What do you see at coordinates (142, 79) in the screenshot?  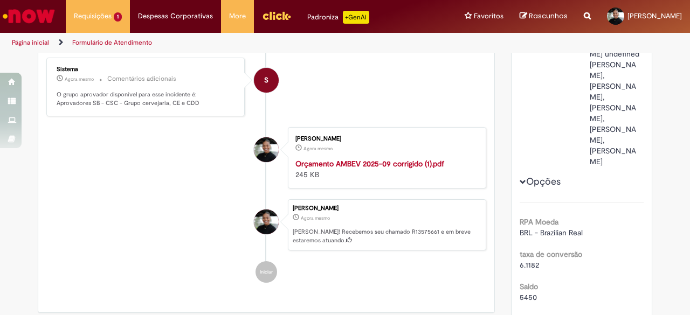 I see `small: Comentários adicionais` at bounding box center [142, 79].